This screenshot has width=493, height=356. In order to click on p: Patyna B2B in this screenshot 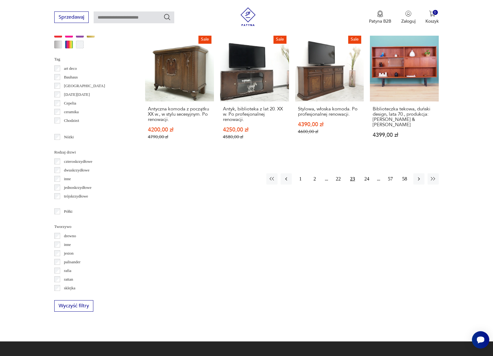, I will do `click(380, 21)`.